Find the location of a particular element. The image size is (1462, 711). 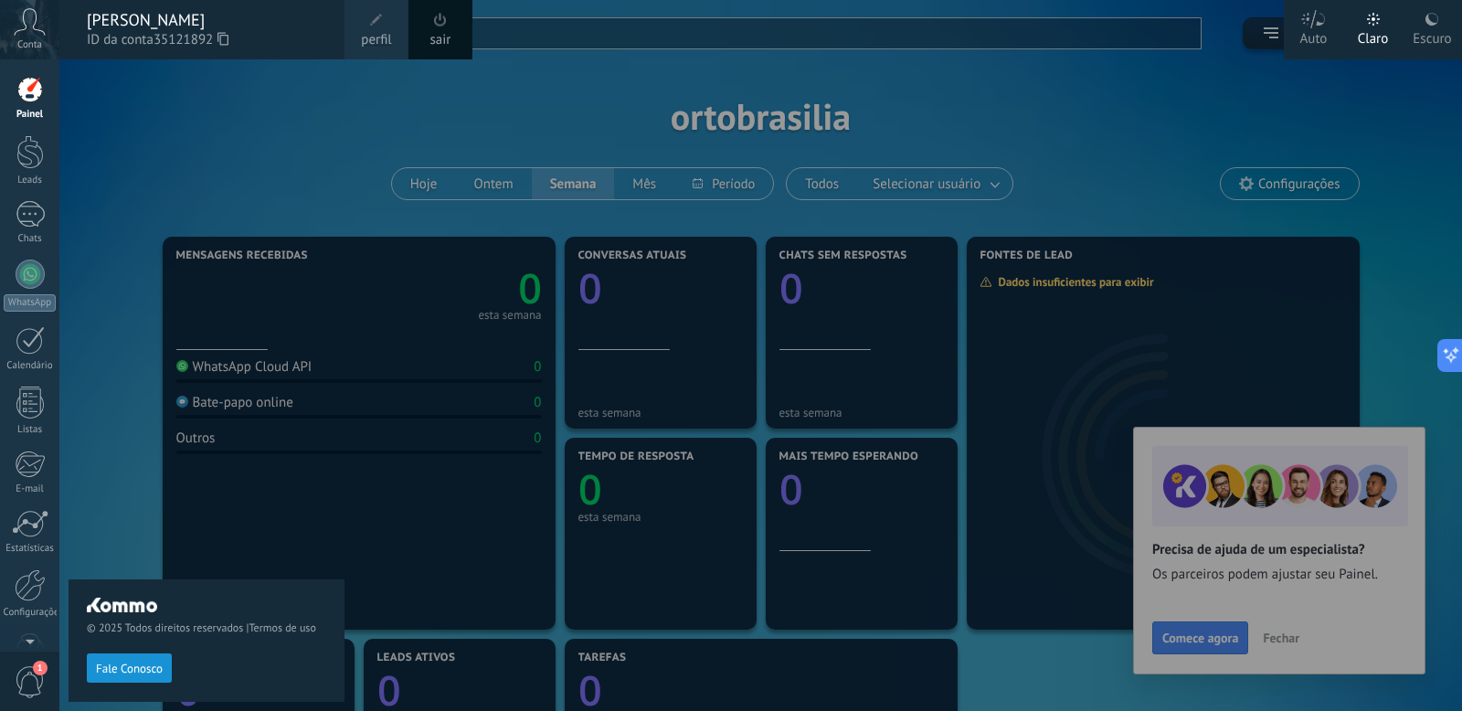

span: 1 is located at coordinates (40, 668).